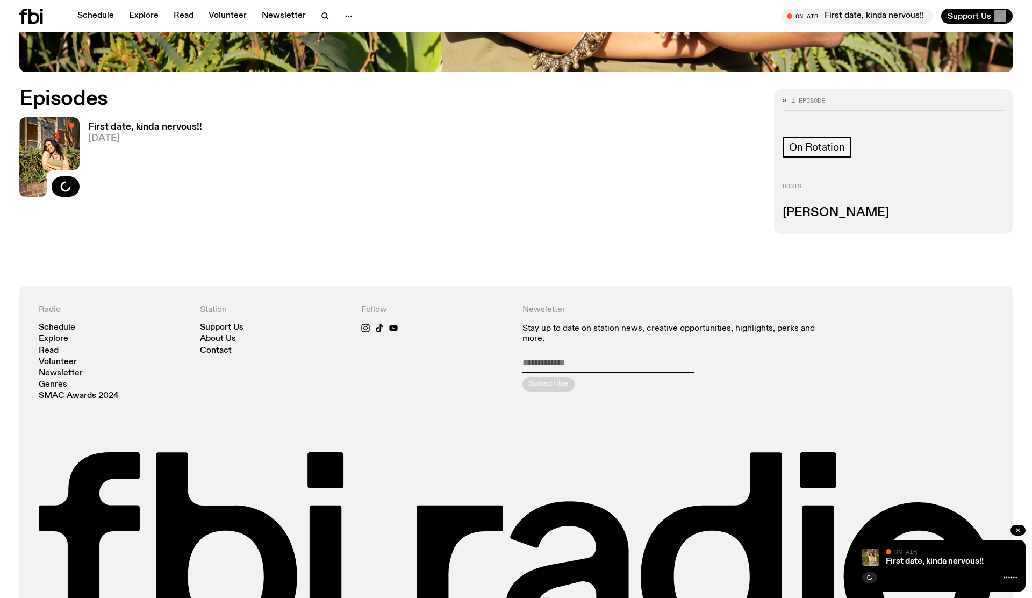  What do you see at coordinates (53, 384) in the screenshot?
I see `a: Genres` at bounding box center [53, 384].